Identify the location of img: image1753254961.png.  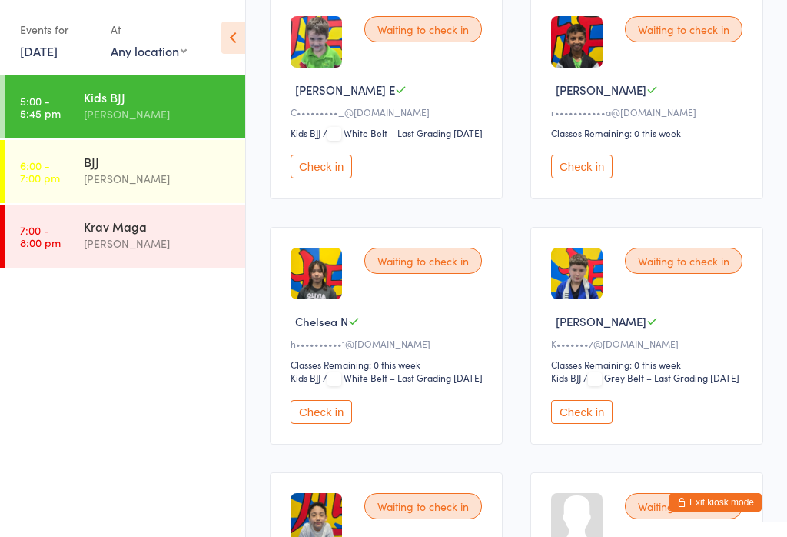
(316, 42).